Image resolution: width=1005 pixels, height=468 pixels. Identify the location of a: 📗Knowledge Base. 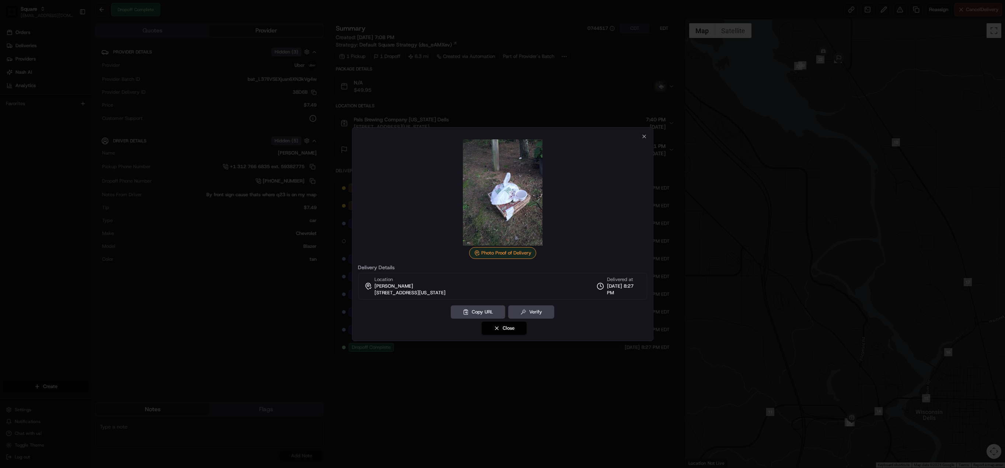
(32, 111).